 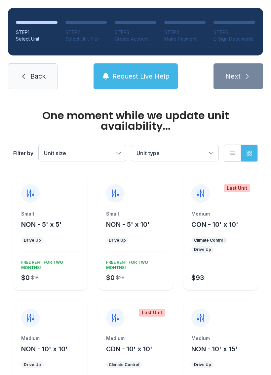 I want to click on div: STEP 3, so click(x=135, y=32).